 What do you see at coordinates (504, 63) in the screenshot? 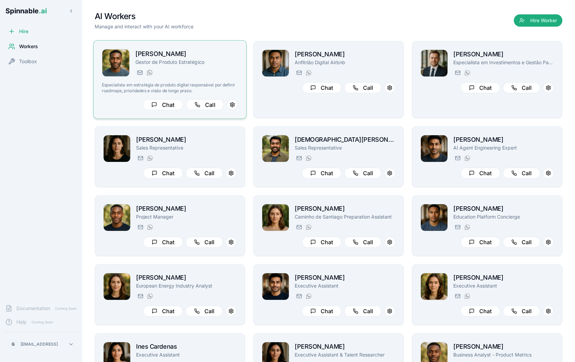
I see `p: Especialista em Investimentos e Gestão Patrimonial` at bounding box center [504, 63].